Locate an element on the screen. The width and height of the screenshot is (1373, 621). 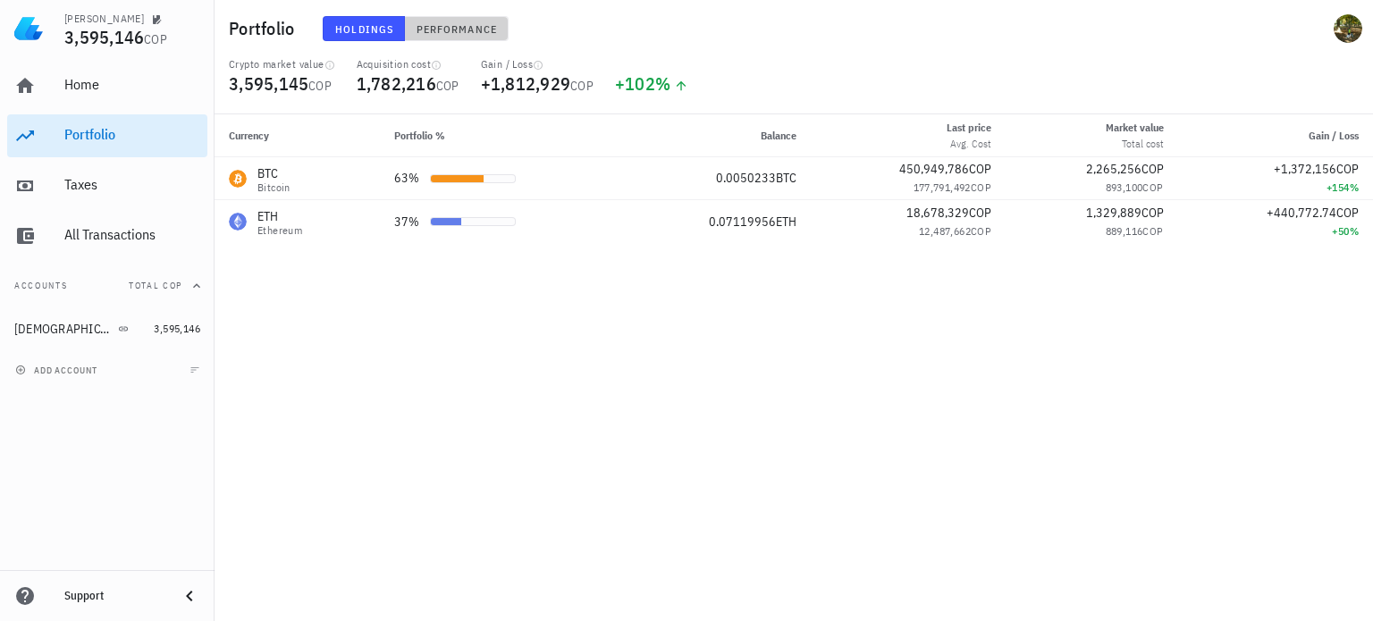
div: +154 is located at coordinates (1276, 188).